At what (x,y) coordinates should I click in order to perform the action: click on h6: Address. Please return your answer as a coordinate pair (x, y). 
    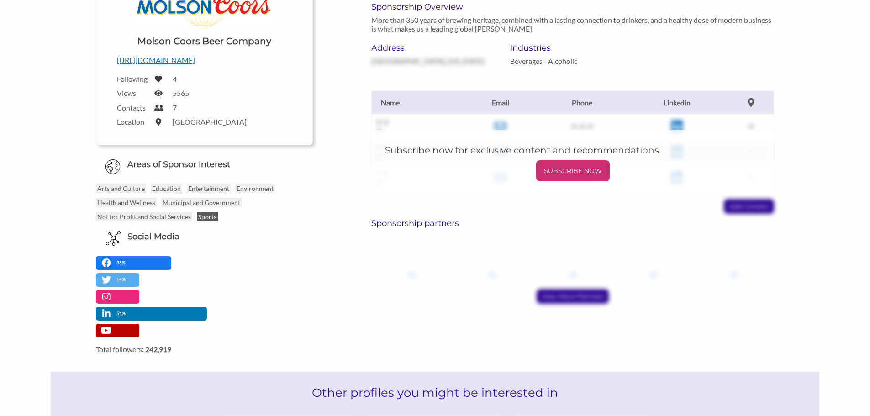
    Looking at the image, I should click on (434, 48).